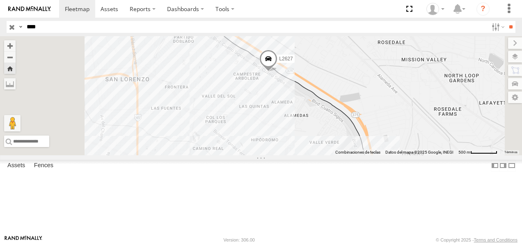 The image size is (522, 244). Describe the element at coordinates (436, 9) in the screenshot. I see `div: antonio fernandez` at that location.